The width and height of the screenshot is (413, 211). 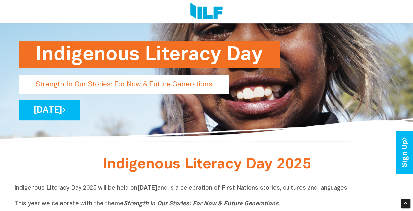 I want to click on img: Logo, so click(x=206, y=11).